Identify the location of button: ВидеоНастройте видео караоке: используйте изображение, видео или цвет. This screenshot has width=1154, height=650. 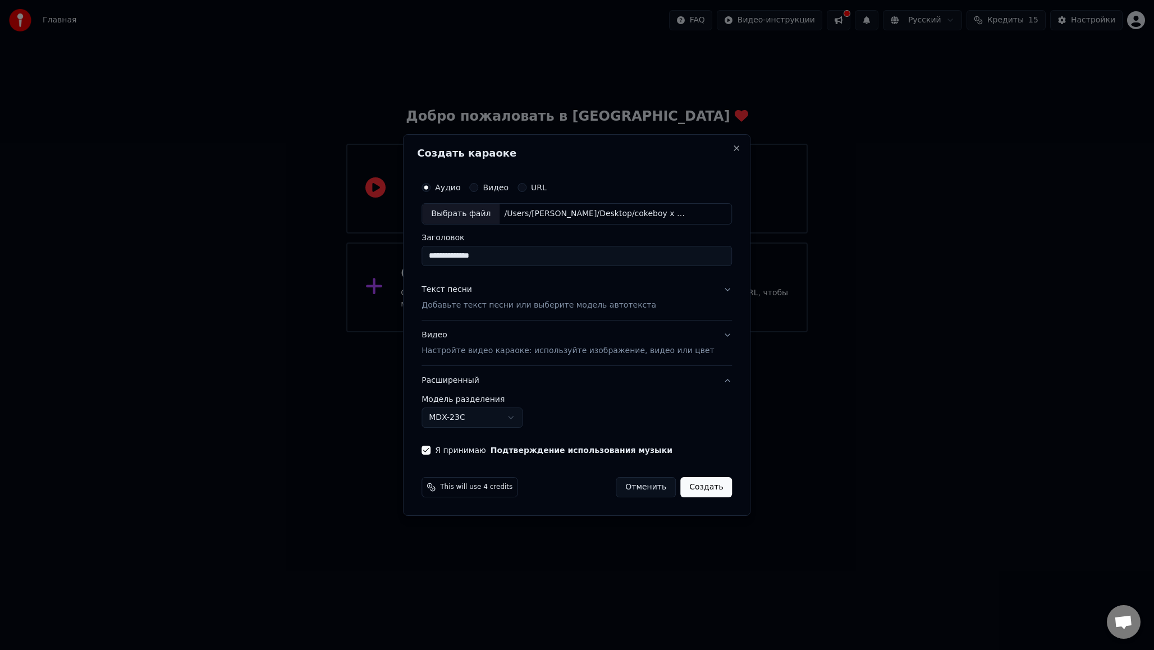
(576, 343).